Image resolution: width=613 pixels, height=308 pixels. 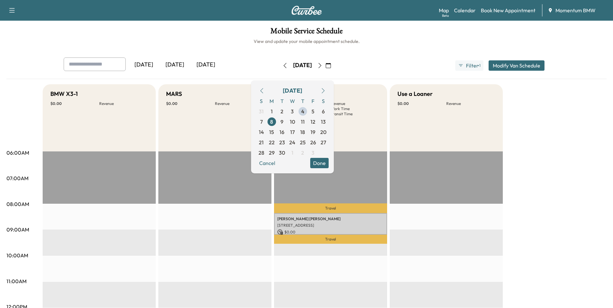 What do you see at coordinates (469, 66) in the screenshot?
I see `button: Filter●1` at bounding box center [469, 66].